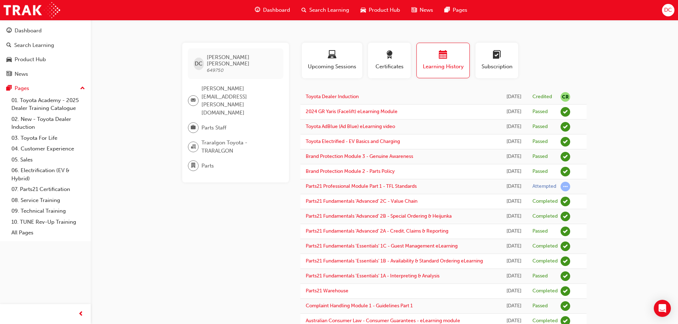 The height and width of the screenshot is (324, 678). What do you see at coordinates (350, 126) in the screenshot?
I see `a: Toyota AdBlue (Ad Blue) eLearning video` at bounding box center [350, 126].